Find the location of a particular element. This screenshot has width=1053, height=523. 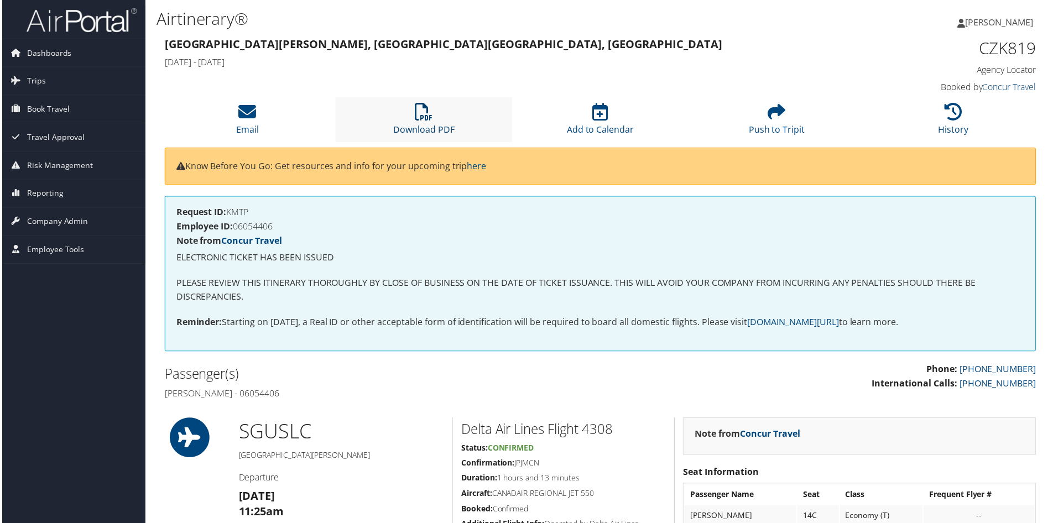

h4: 06054406 is located at coordinates (601, 227).